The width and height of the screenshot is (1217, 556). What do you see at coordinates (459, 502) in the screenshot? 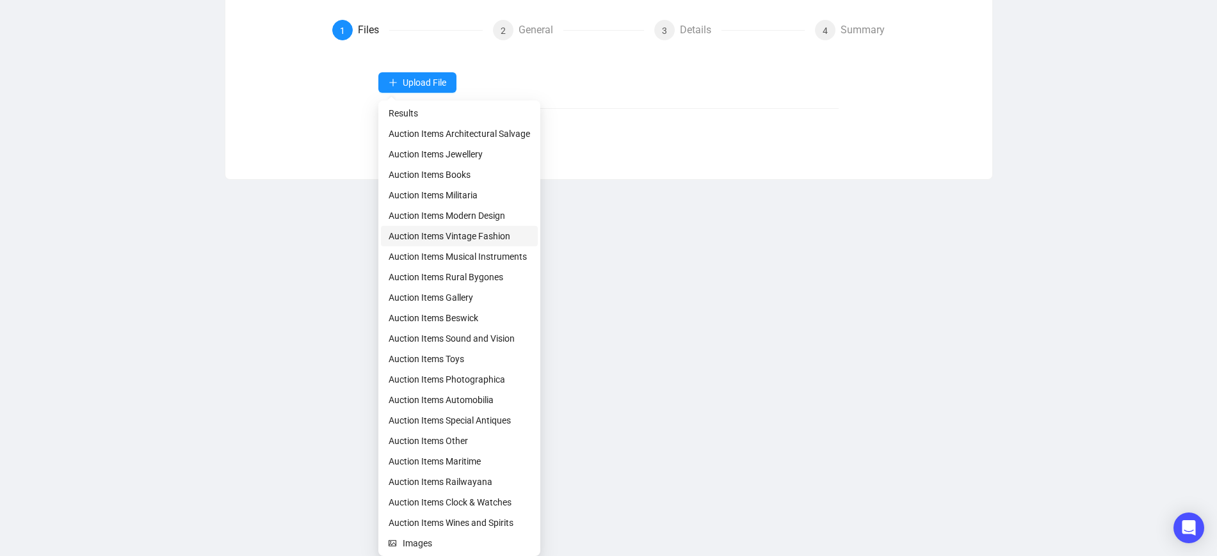
I see `span: Auction Items Clock & Watches` at bounding box center [459, 502].